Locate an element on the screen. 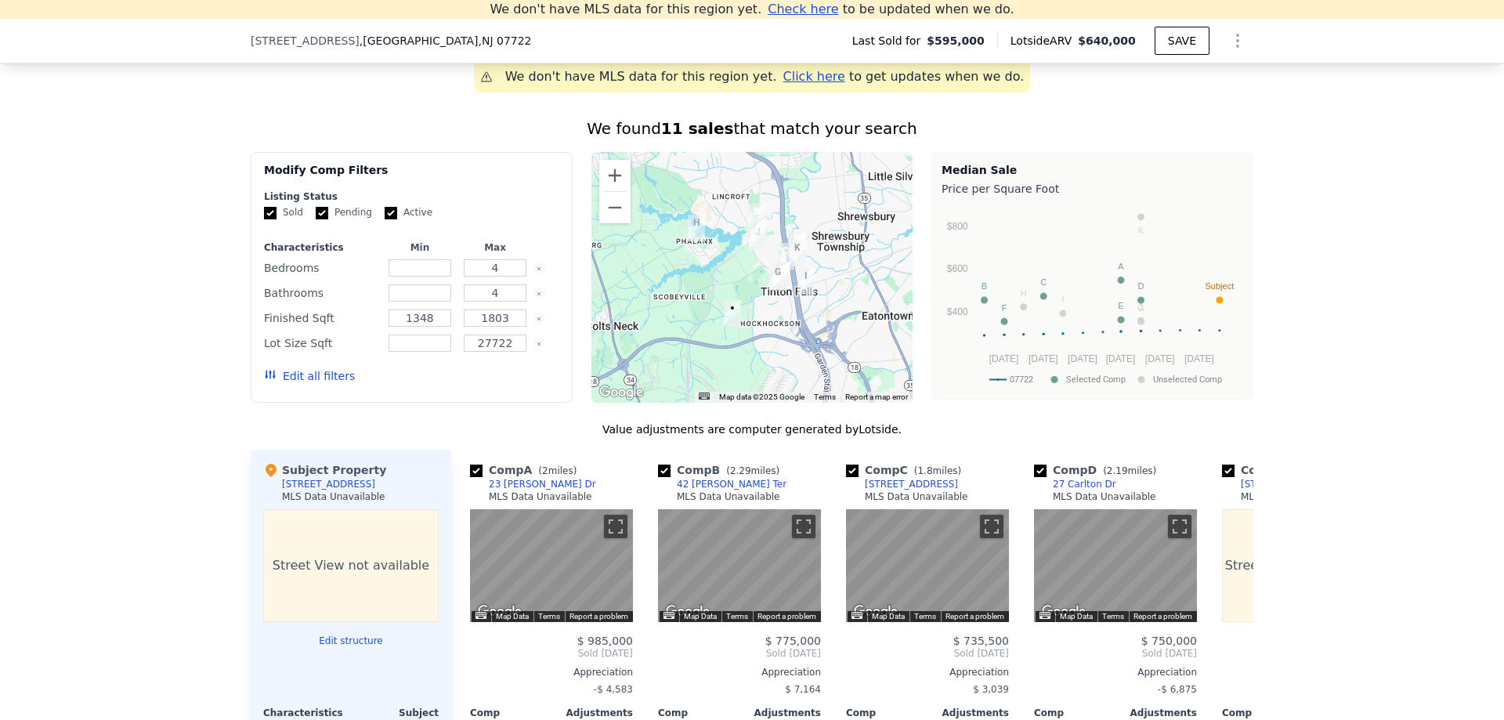 Image resolution: width=1504 pixels, height=720 pixels. div: Characteristics is located at coordinates (307, 713).